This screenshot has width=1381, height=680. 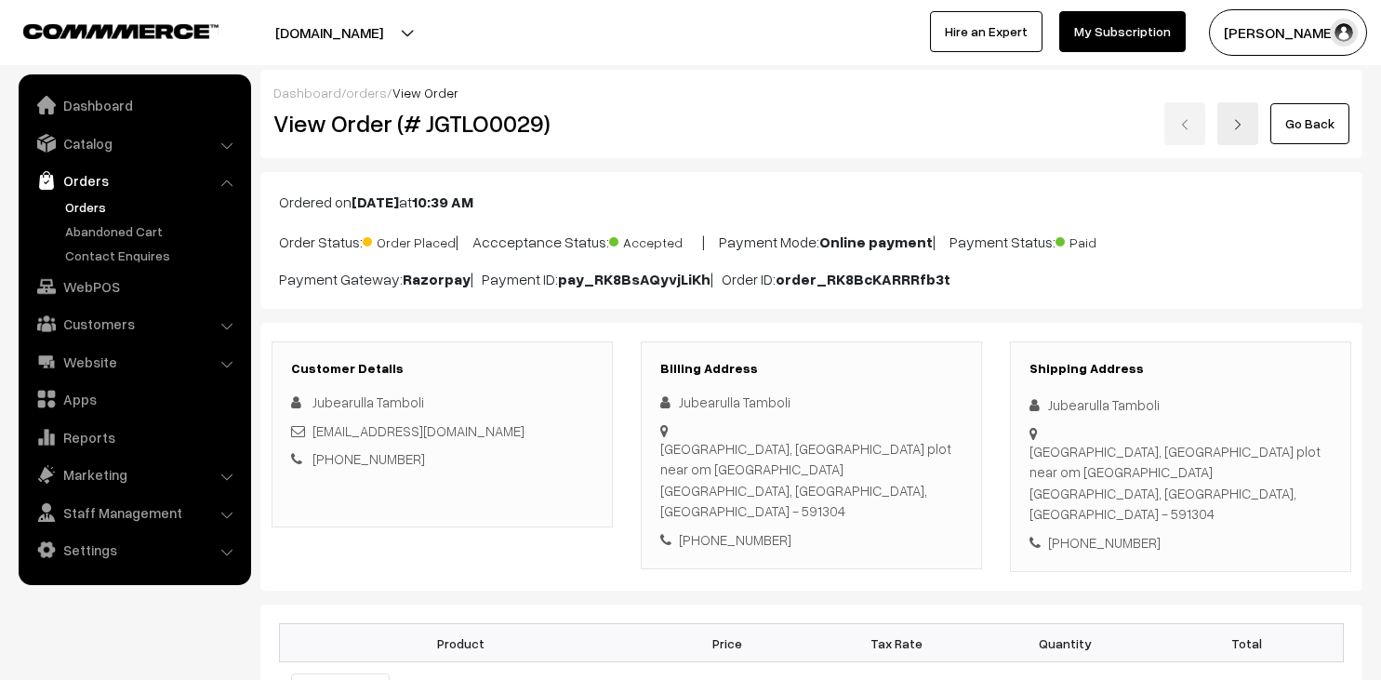 I want to click on p: Payment Gateway: | Payment ID: | Order ID:, so click(x=811, y=279).